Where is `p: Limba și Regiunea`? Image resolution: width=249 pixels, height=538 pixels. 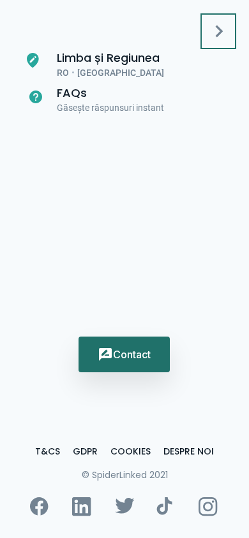 p: Limba și Regiunea is located at coordinates (140, 57).